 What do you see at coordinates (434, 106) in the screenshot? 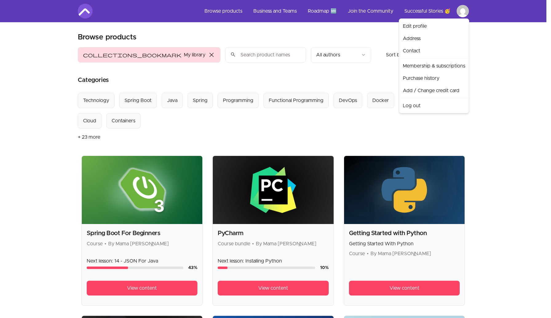
I see `a: Log out` at bounding box center [434, 106].